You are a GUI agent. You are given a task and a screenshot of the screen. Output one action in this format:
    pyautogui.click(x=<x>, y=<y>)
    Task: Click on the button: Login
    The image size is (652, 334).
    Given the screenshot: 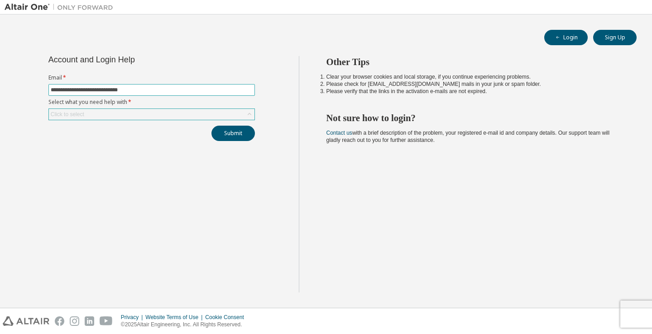 What is the action you would take?
    pyautogui.click(x=566, y=38)
    